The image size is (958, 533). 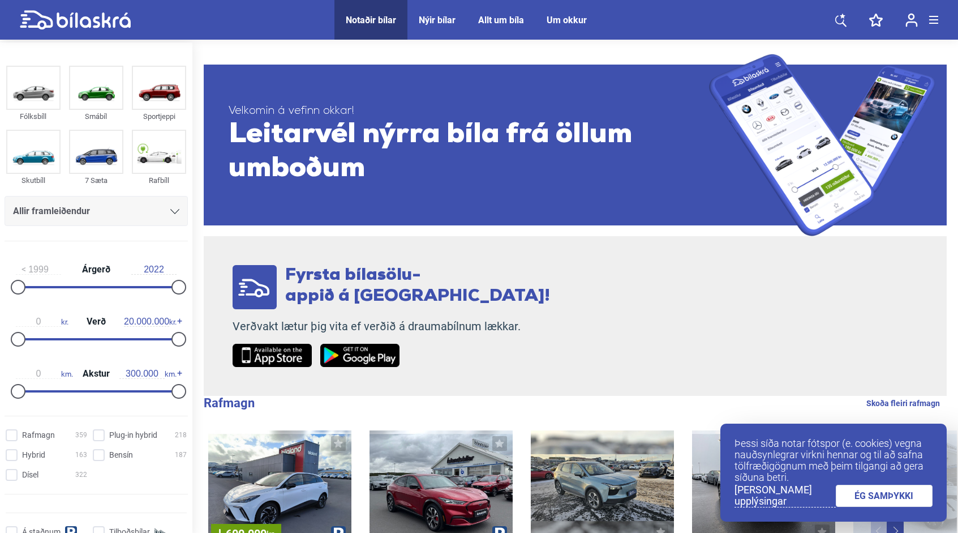 I want to click on span: 322, so click(x=81, y=474).